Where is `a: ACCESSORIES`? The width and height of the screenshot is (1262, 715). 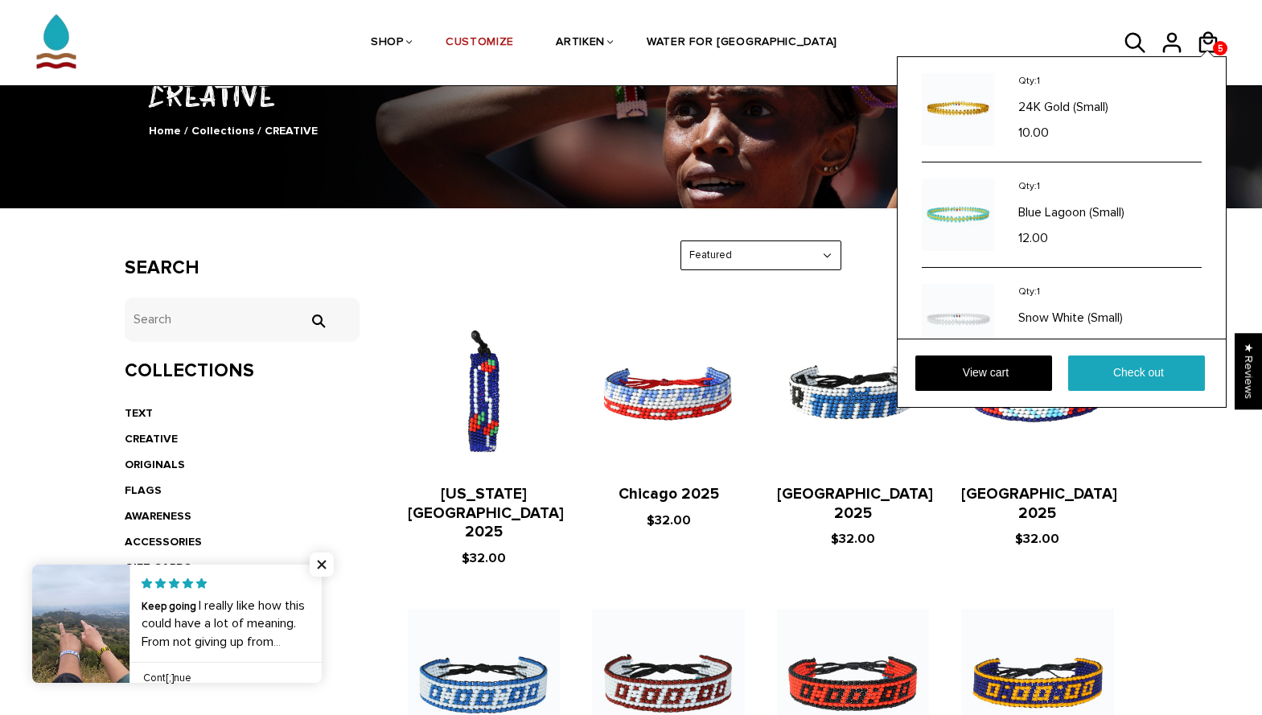
a: ACCESSORIES is located at coordinates (163, 542).